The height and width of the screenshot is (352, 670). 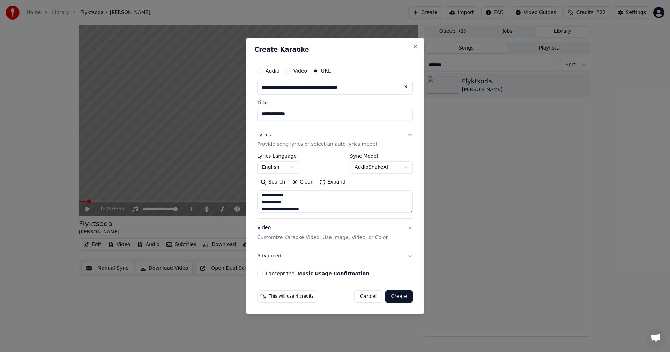 I want to click on div: LyricsProvide song lyrics or select an auto lyrics model, so click(x=335, y=186).